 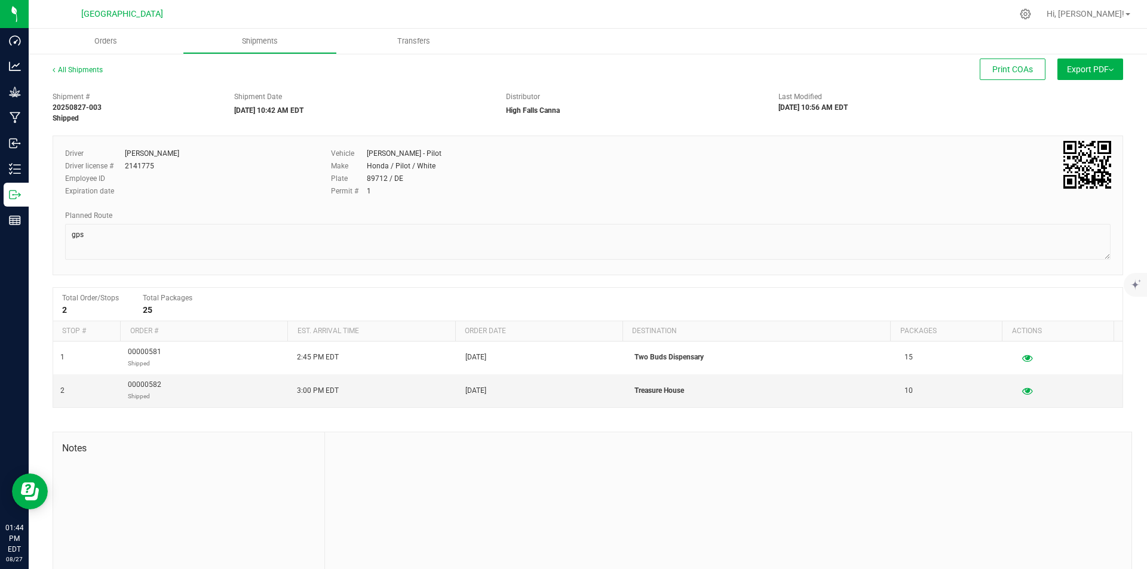 I want to click on span: 2:45 PM EDT, so click(x=318, y=357).